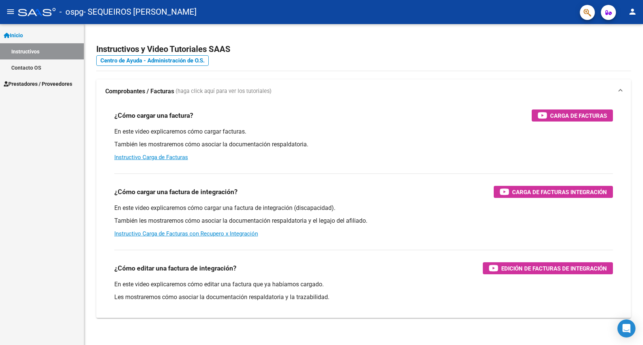 Image resolution: width=643 pixels, height=345 pixels. I want to click on button: Carga de Facturas Integración, so click(554, 192).